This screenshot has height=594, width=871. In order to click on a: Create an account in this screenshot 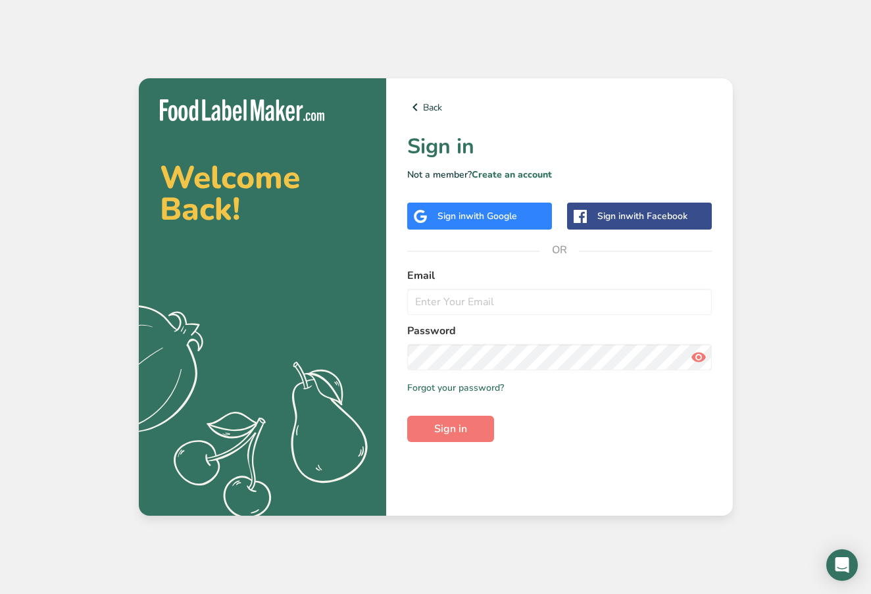, I will do `click(512, 174)`.